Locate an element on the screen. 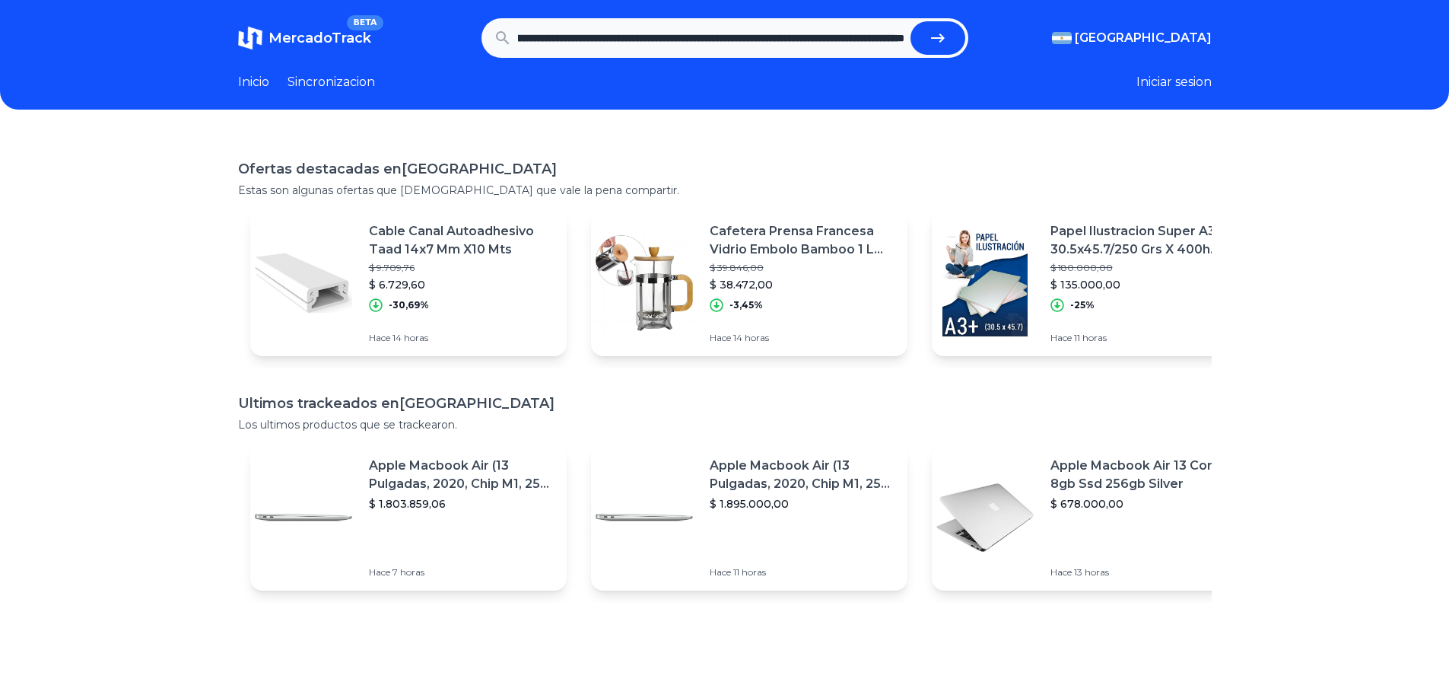  a: Featured imagePapel Ilustracion Super A3 30.5x45.7/250 Grs X 400h Oferta!$ 180.000,00$ 135.000,00... is located at coordinates (1090, 283).